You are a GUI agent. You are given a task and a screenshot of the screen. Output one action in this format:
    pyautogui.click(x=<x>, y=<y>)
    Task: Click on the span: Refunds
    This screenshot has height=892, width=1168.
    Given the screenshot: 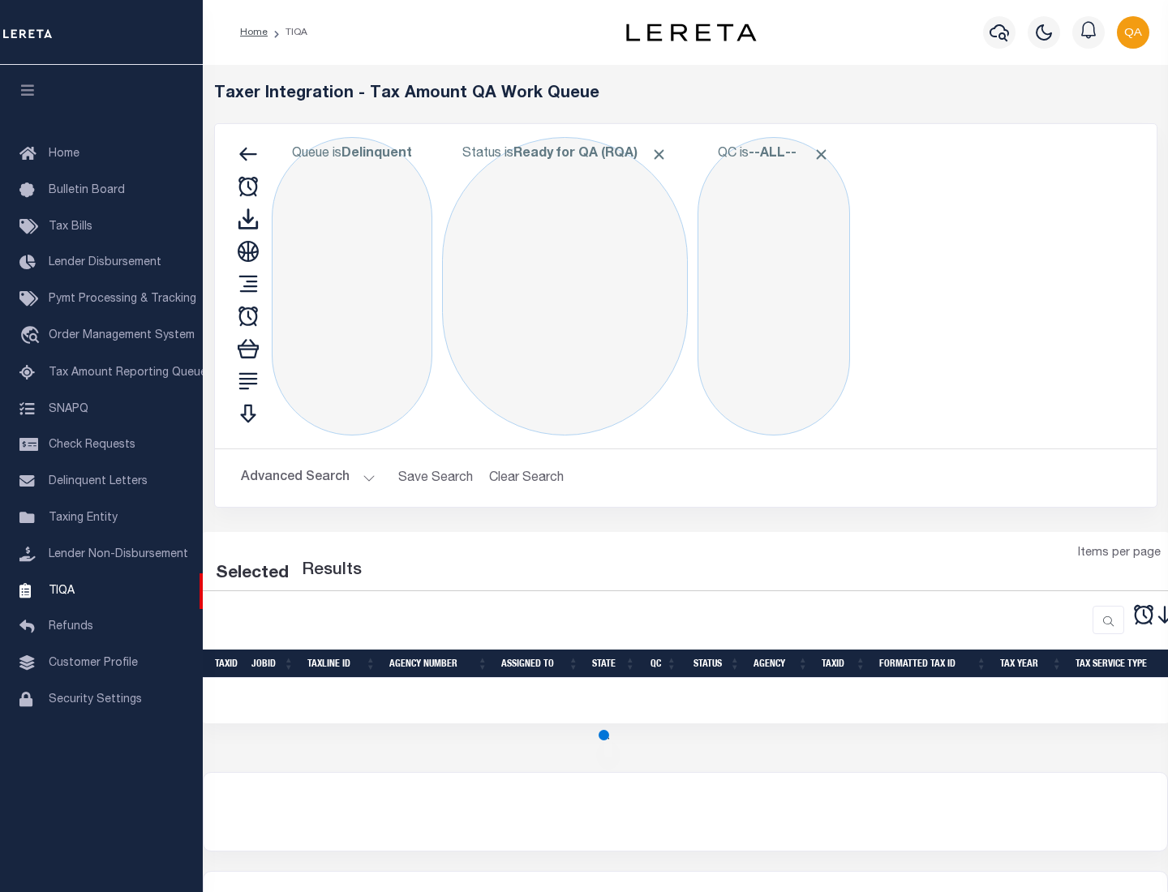 What is the action you would take?
    pyautogui.click(x=71, y=627)
    